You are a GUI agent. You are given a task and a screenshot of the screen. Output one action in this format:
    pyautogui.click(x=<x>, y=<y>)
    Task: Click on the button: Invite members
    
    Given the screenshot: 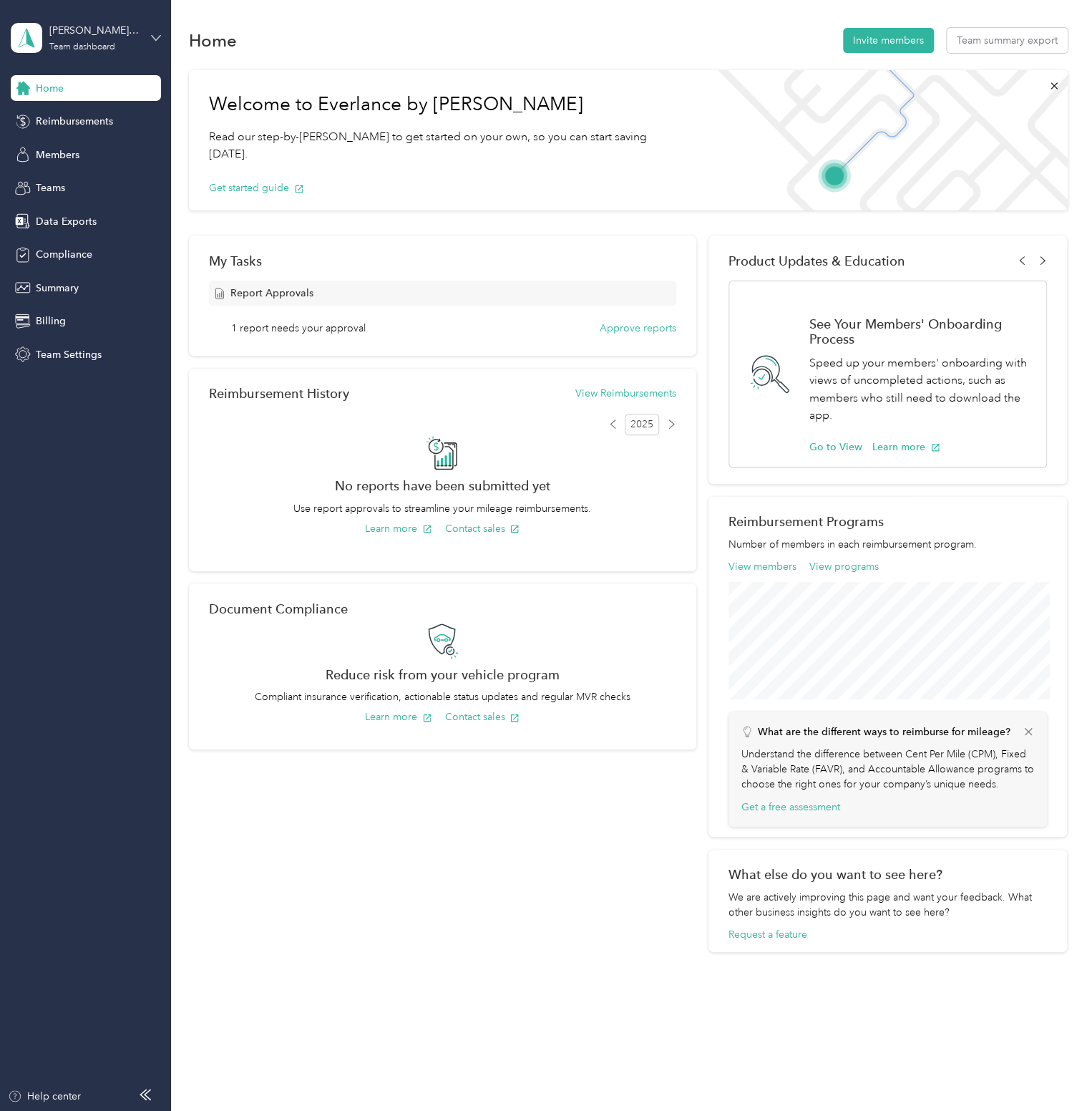 What is the action you would take?
    pyautogui.click(x=888, y=40)
    